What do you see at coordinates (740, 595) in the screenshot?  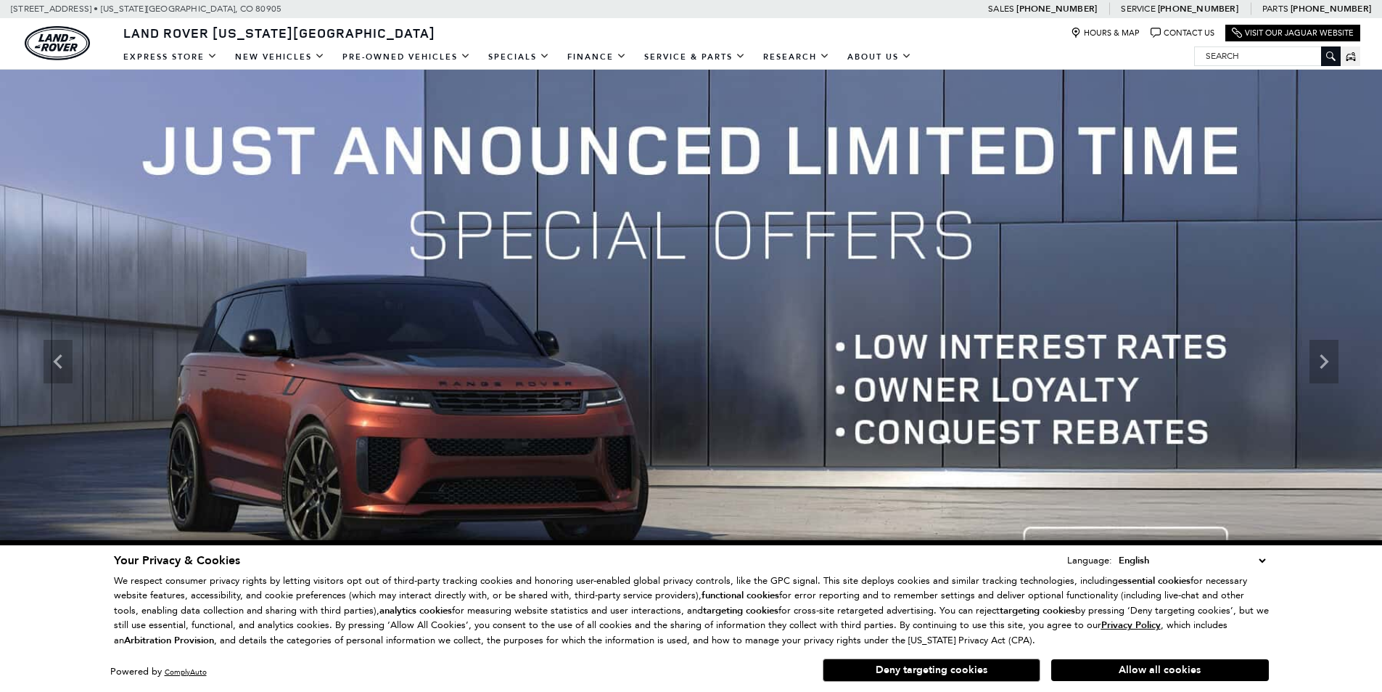 I see `strong: functional cookies` at bounding box center [740, 595].